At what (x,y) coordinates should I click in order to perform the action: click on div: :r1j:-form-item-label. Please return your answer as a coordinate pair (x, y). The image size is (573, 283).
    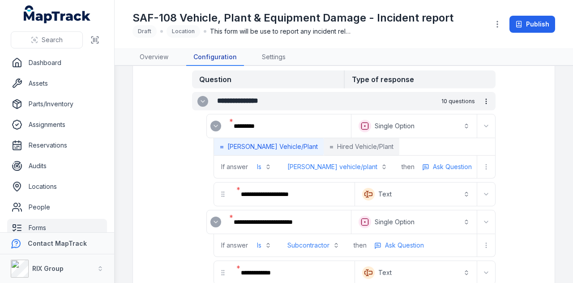
    Looking at the image, I should click on (288, 222).